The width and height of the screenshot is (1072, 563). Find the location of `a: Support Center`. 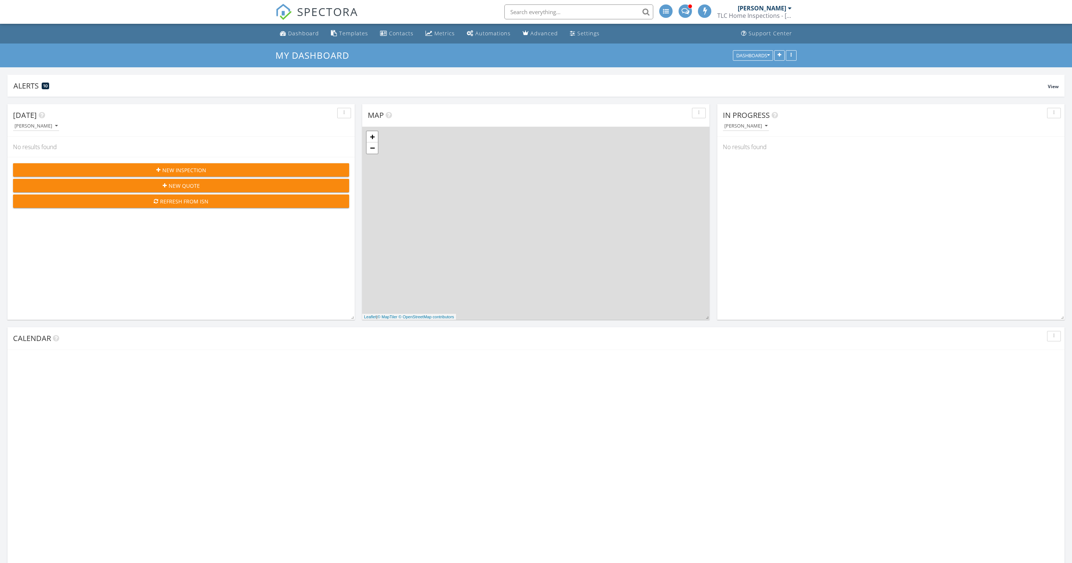

a: Support Center is located at coordinates (766, 33).